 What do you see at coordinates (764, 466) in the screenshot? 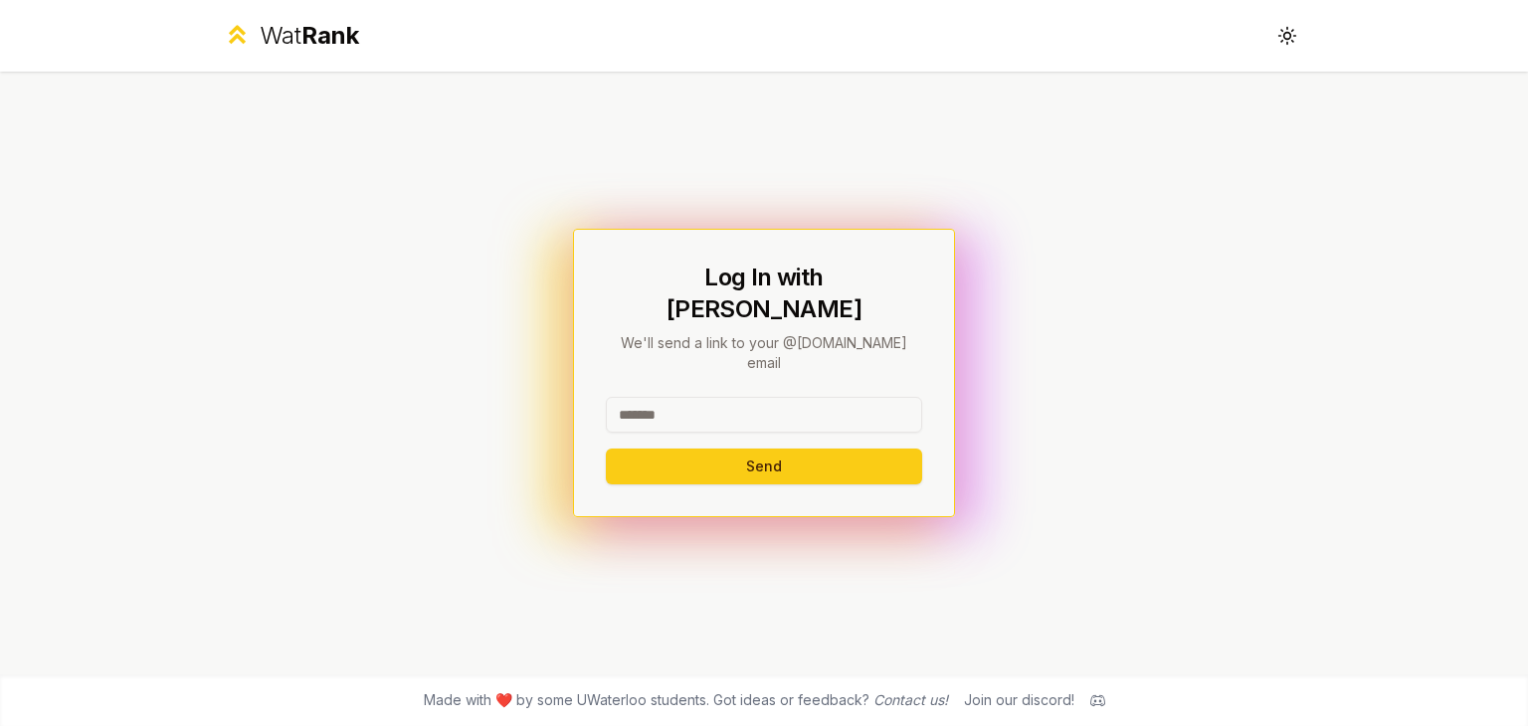
I see `button: Send` at bounding box center [764, 466].